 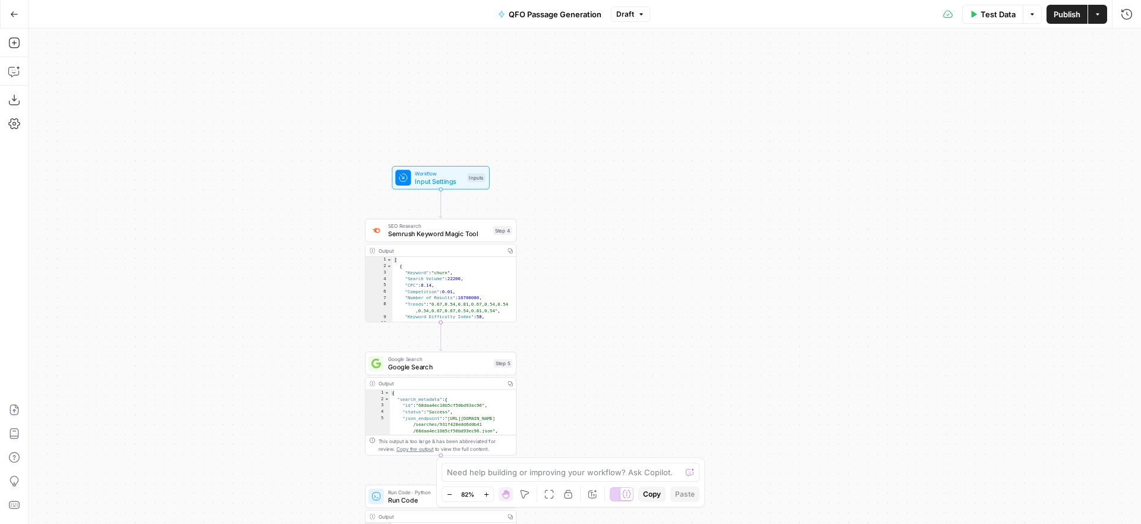 I want to click on span: Draft, so click(x=625, y=14).